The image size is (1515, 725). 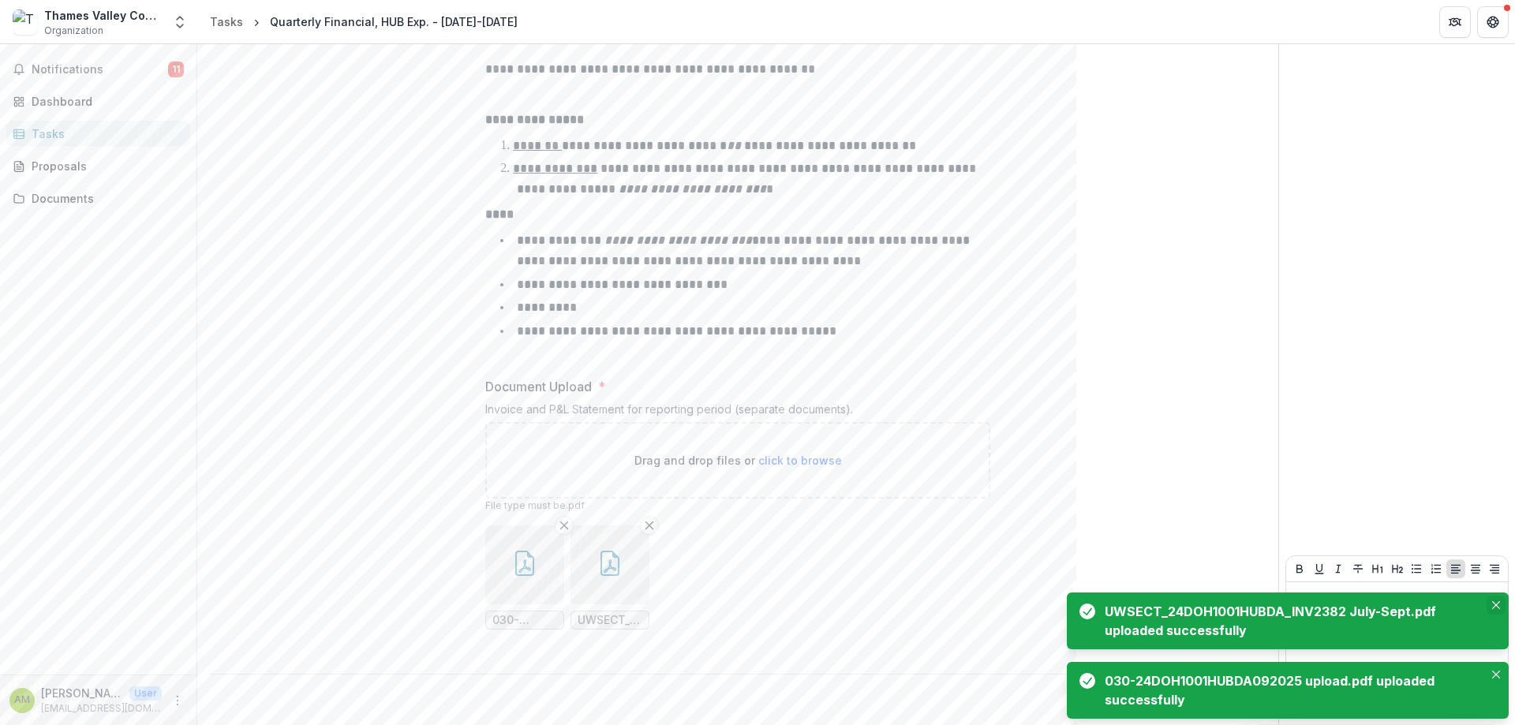 What do you see at coordinates (98, 166) in the screenshot?
I see `a: Proposals` at bounding box center [98, 166].